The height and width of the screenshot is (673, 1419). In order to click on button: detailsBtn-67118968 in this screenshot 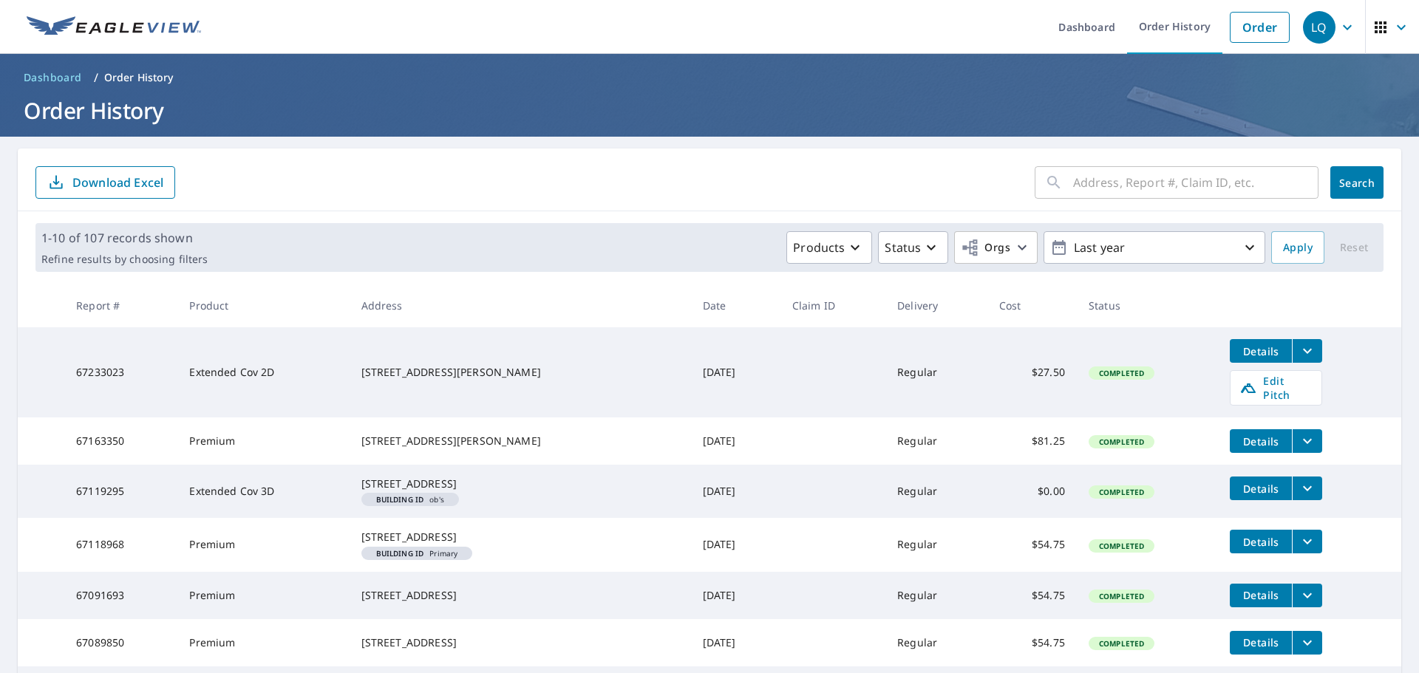, I will do `click(1261, 542)`.